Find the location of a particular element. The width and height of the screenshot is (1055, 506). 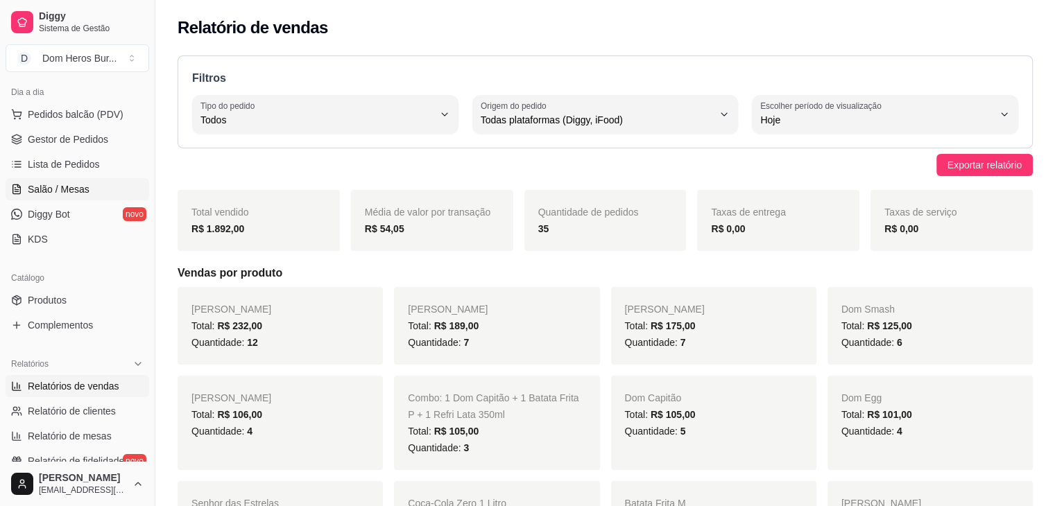

button: Origem do pedidoTodas plataformas (Diggy, iFood) is located at coordinates (606, 114).